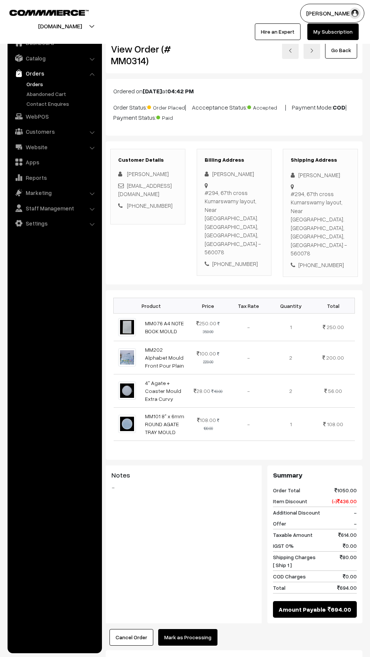 The image size is (370, 657). I want to click on th: Total, so click(333, 305).